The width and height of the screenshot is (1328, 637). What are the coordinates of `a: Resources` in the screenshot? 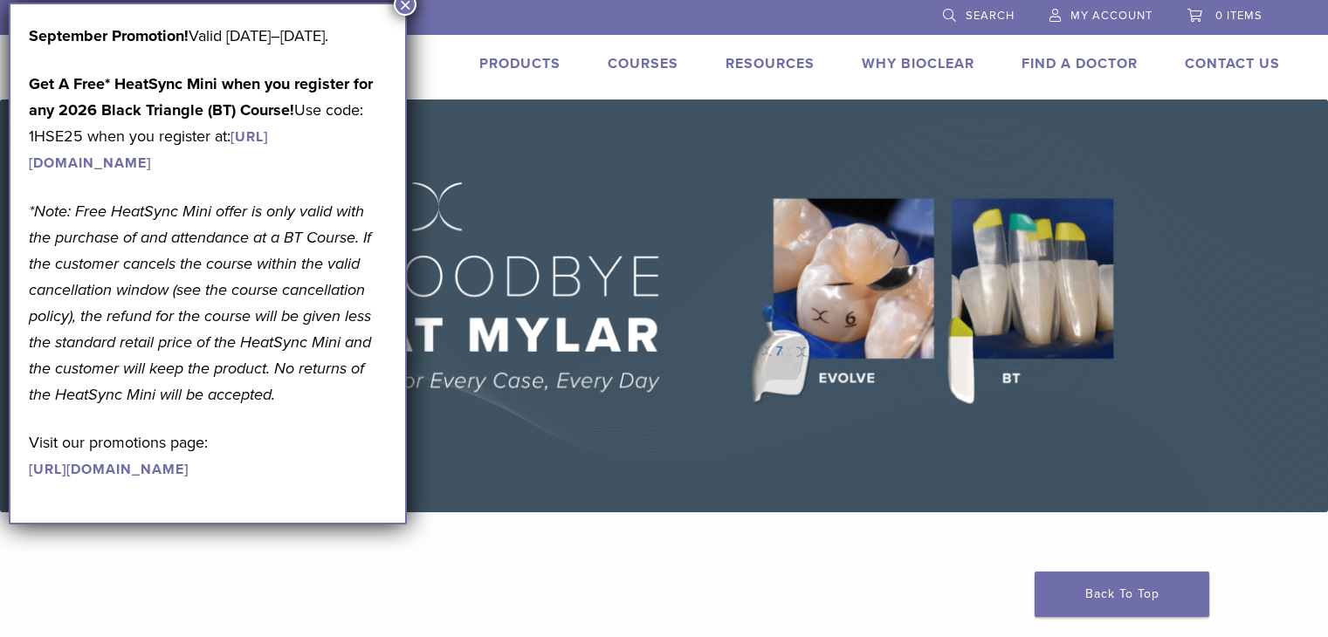 It's located at (770, 64).